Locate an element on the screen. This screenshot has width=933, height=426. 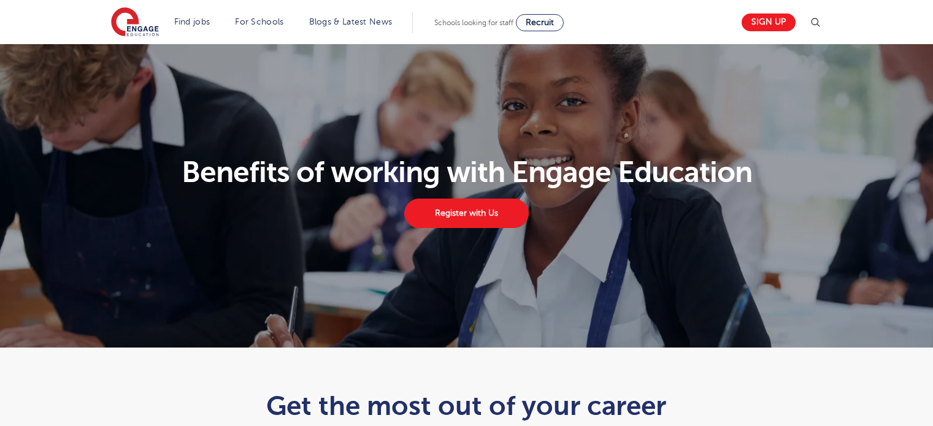
img: Engage Education is located at coordinates (135, 23).